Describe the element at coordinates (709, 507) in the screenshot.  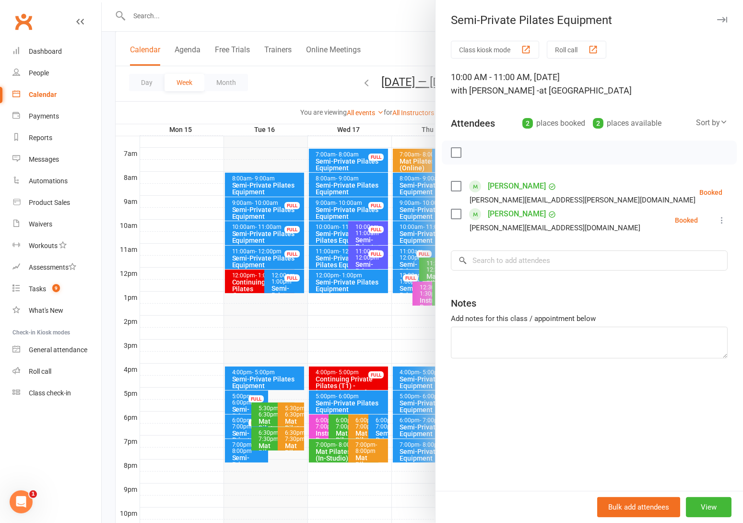
I see `button: View` at that location.